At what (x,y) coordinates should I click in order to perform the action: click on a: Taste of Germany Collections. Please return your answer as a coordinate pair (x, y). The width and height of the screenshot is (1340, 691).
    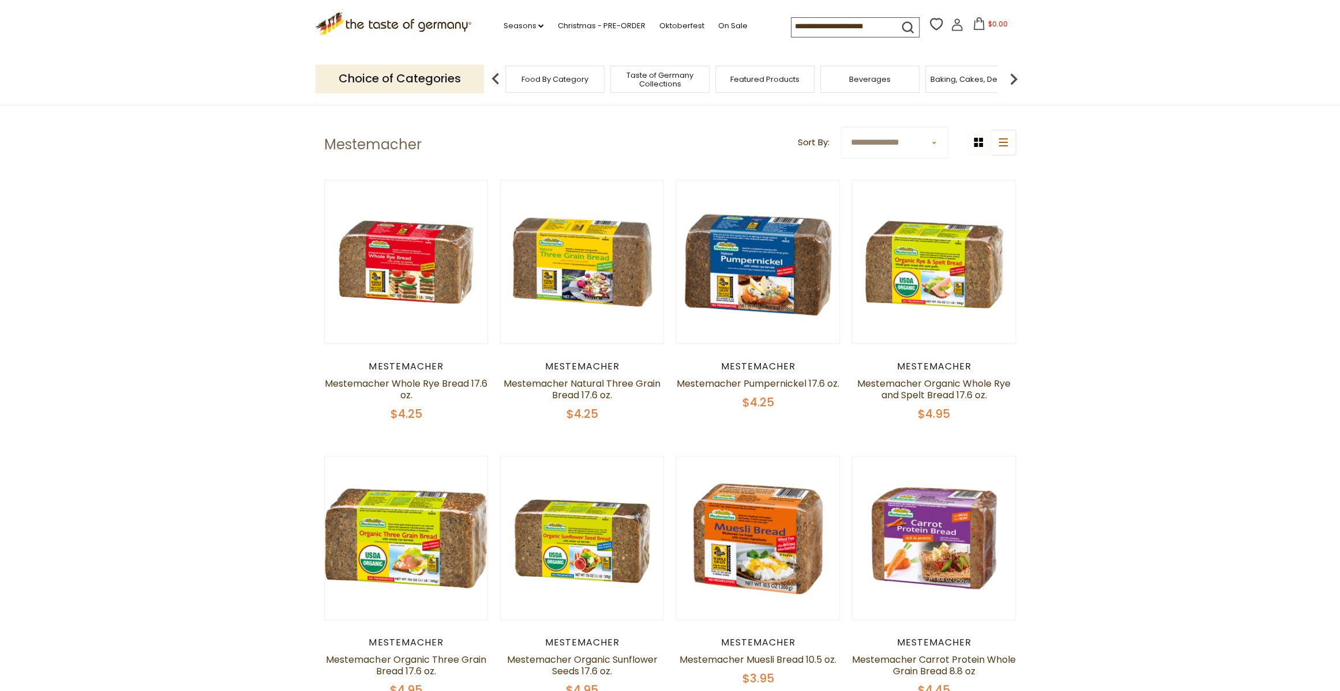
    Looking at the image, I should click on (660, 80).